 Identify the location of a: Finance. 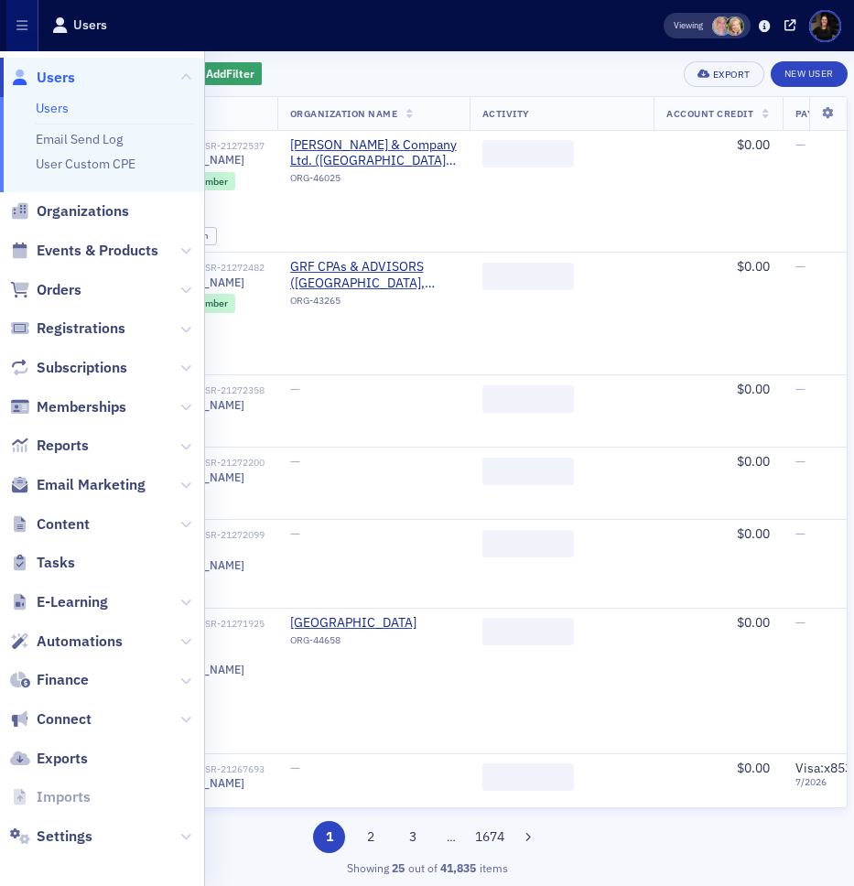
(49, 680).